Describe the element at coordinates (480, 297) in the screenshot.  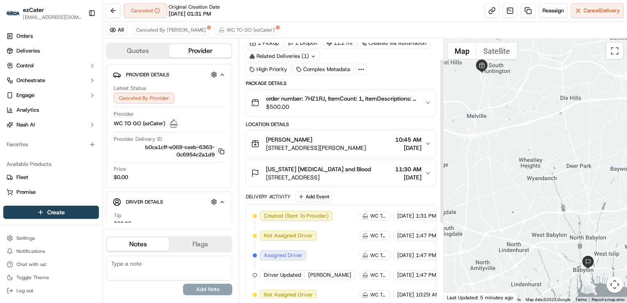
I see `div: Last Updated: 5 minutes ago` at that location.